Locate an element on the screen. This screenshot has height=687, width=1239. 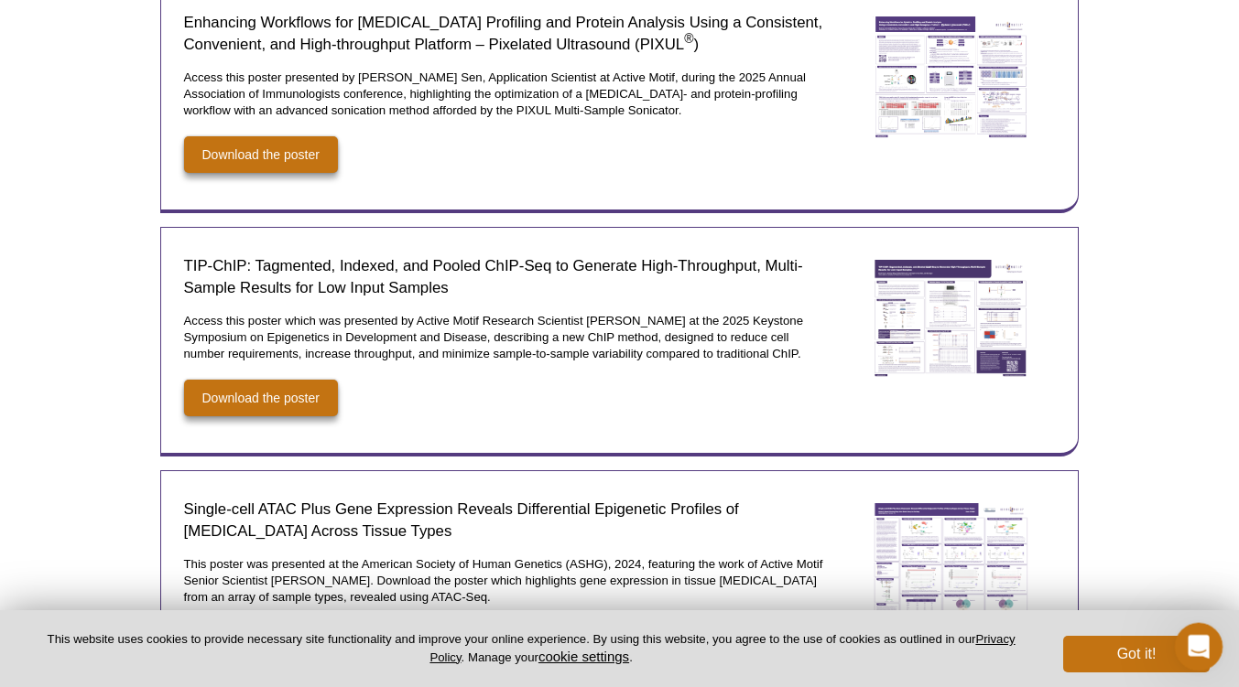
a: Privacy Policy is located at coordinates (721, 648).